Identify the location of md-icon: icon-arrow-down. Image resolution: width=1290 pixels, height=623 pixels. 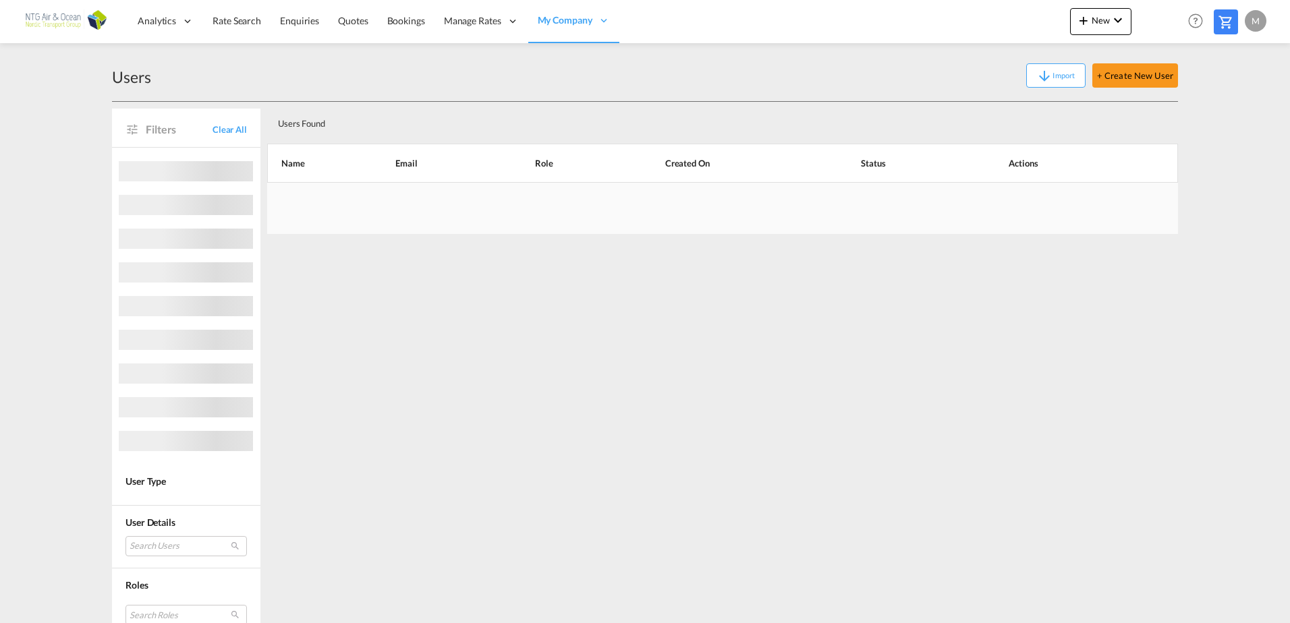
(1044, 76).